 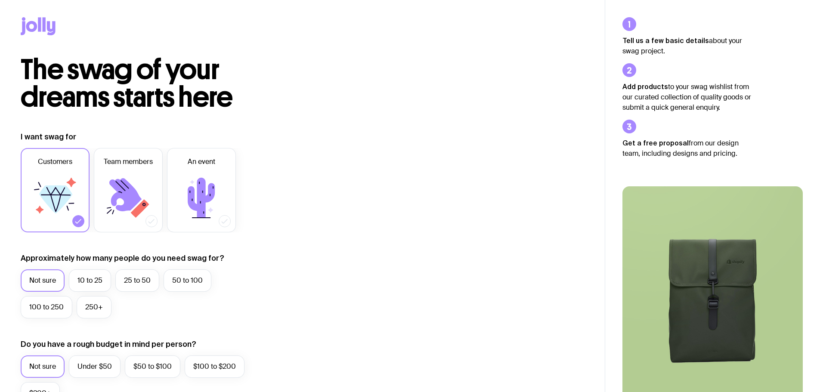 What do you see at coordinates (137, 281) in the screenshot?
I see `label: 25 to 50` at bounding box center [137, 281].